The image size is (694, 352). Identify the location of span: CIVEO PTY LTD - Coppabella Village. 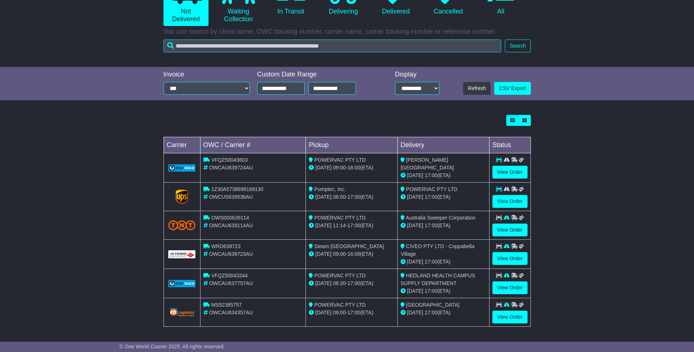
(438, 250).